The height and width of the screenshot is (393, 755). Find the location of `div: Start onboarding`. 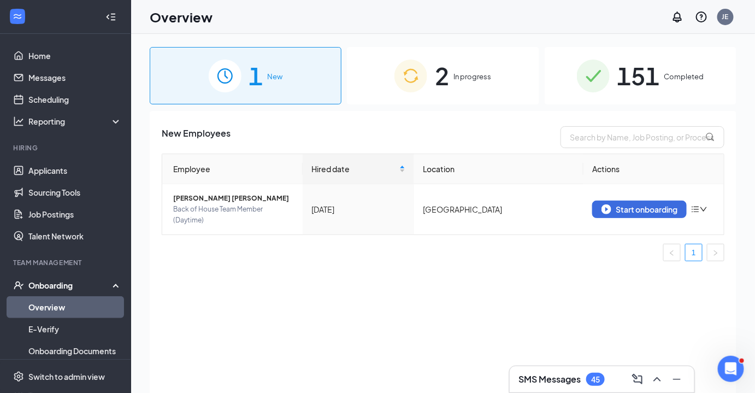

div: Start onboarding is located at coordinates (639, 209).